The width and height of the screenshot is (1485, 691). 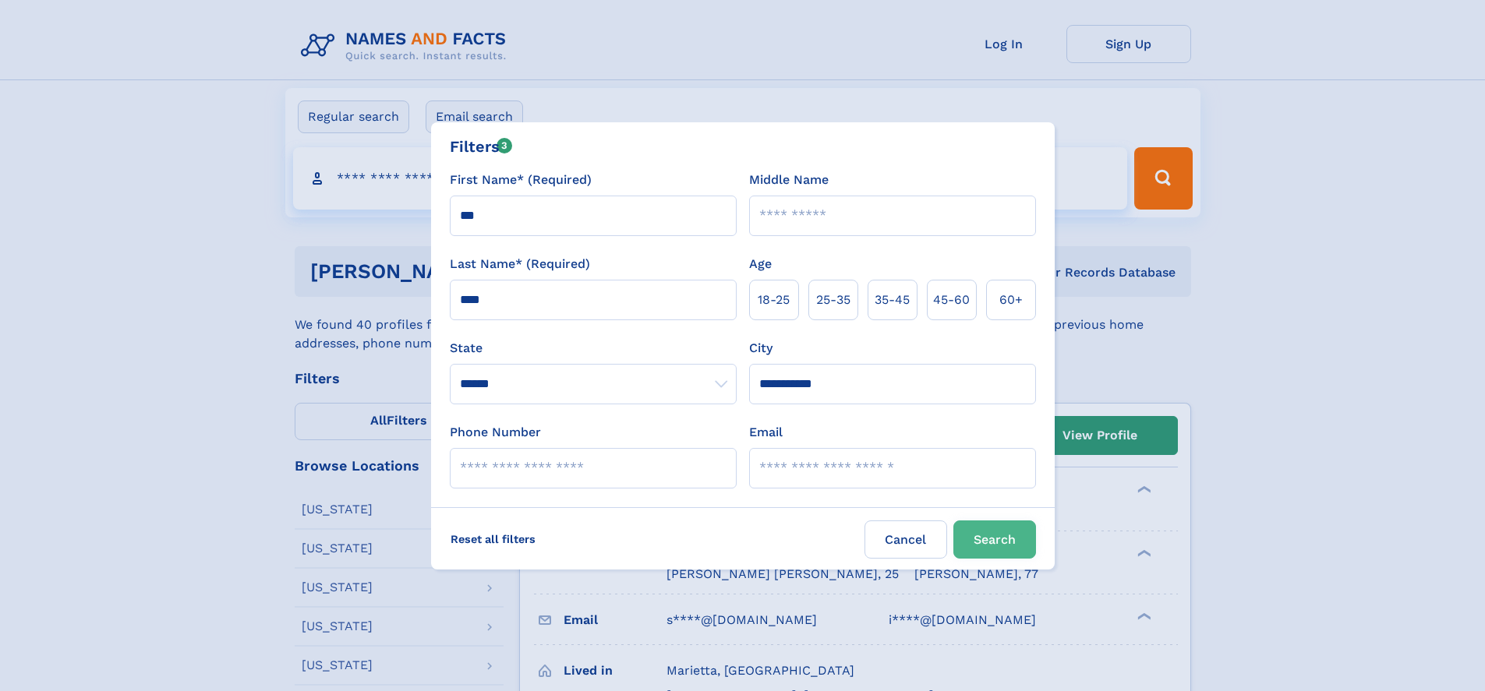 I want to click on span: 45‑60, so click(x=951, y=300).